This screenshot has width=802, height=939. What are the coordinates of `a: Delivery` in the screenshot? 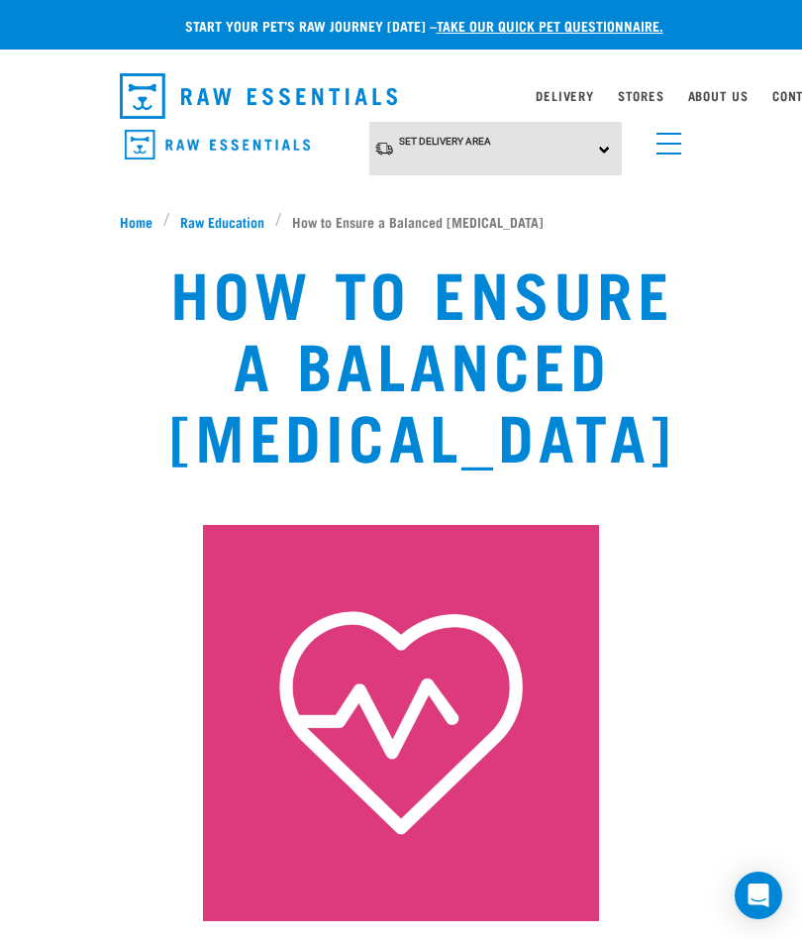 It's located at (564, 95).